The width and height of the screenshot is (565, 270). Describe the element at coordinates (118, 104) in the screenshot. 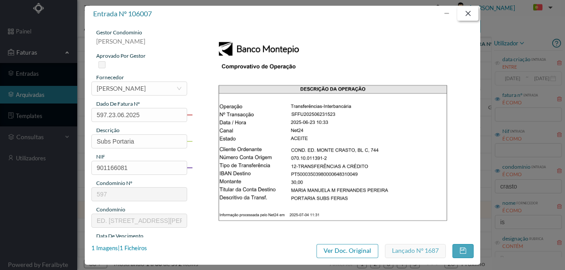

I see `span: dado de fatura nº` at that location.